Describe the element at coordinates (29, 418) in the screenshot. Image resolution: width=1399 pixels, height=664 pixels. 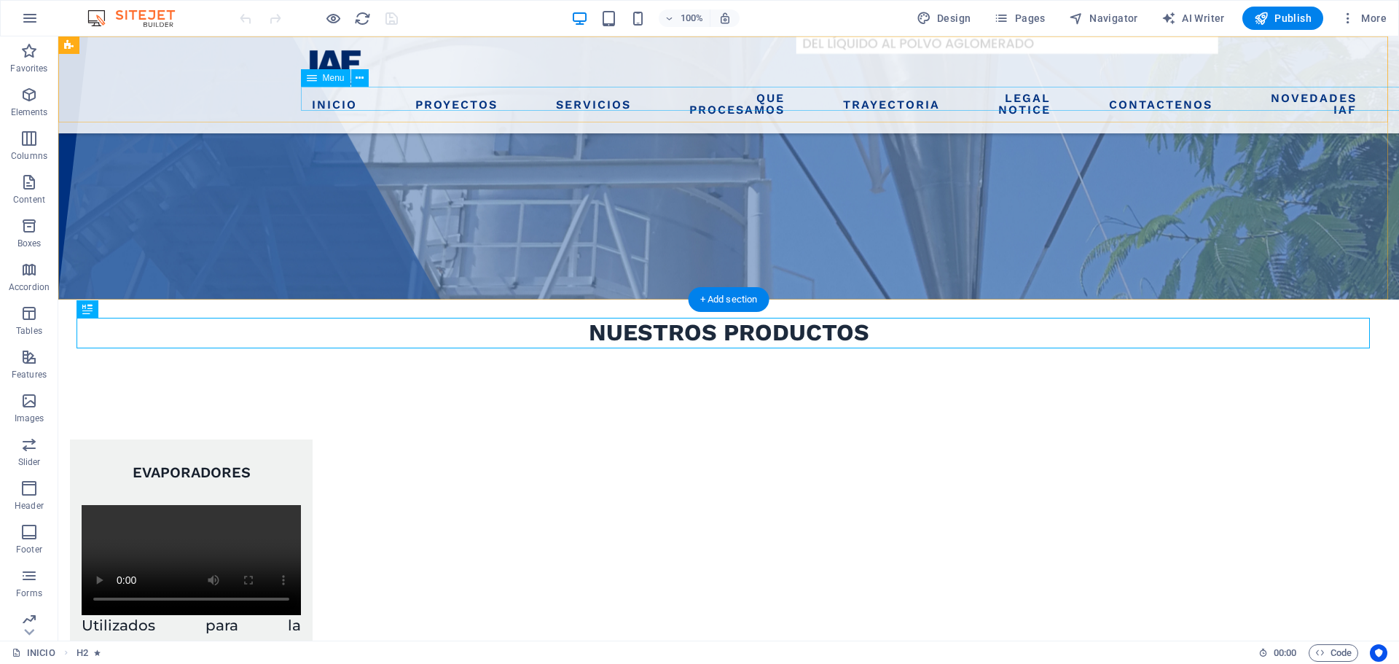
I see `p: Images` at that location.